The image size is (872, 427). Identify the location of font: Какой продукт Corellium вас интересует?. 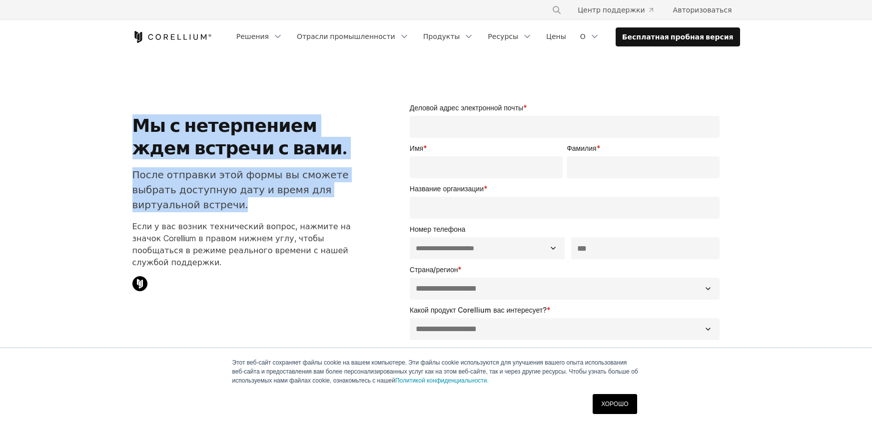
(478, 310).